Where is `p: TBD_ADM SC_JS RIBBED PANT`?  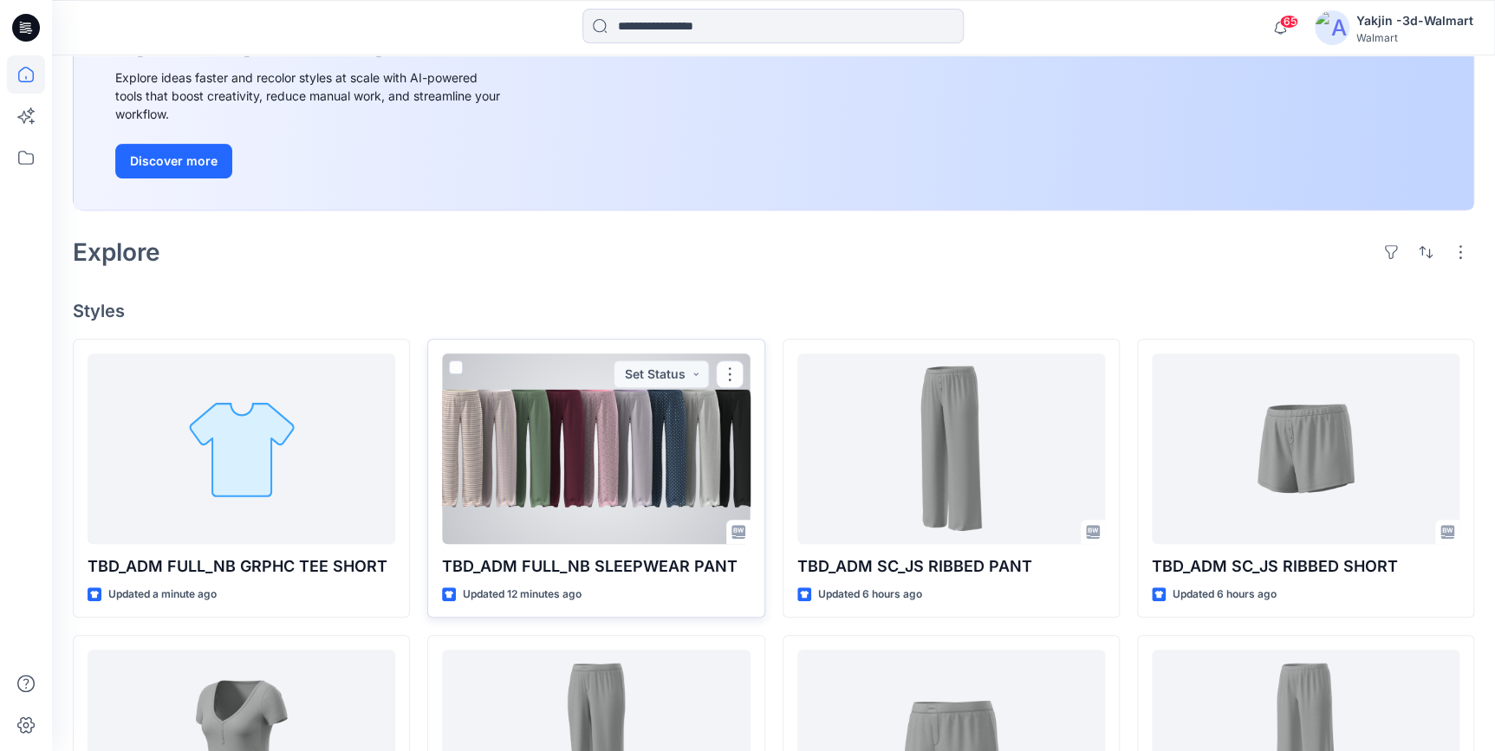 p: TBD_ADM SC_JS RIBBED PANT is located at coordinates (951, 567).